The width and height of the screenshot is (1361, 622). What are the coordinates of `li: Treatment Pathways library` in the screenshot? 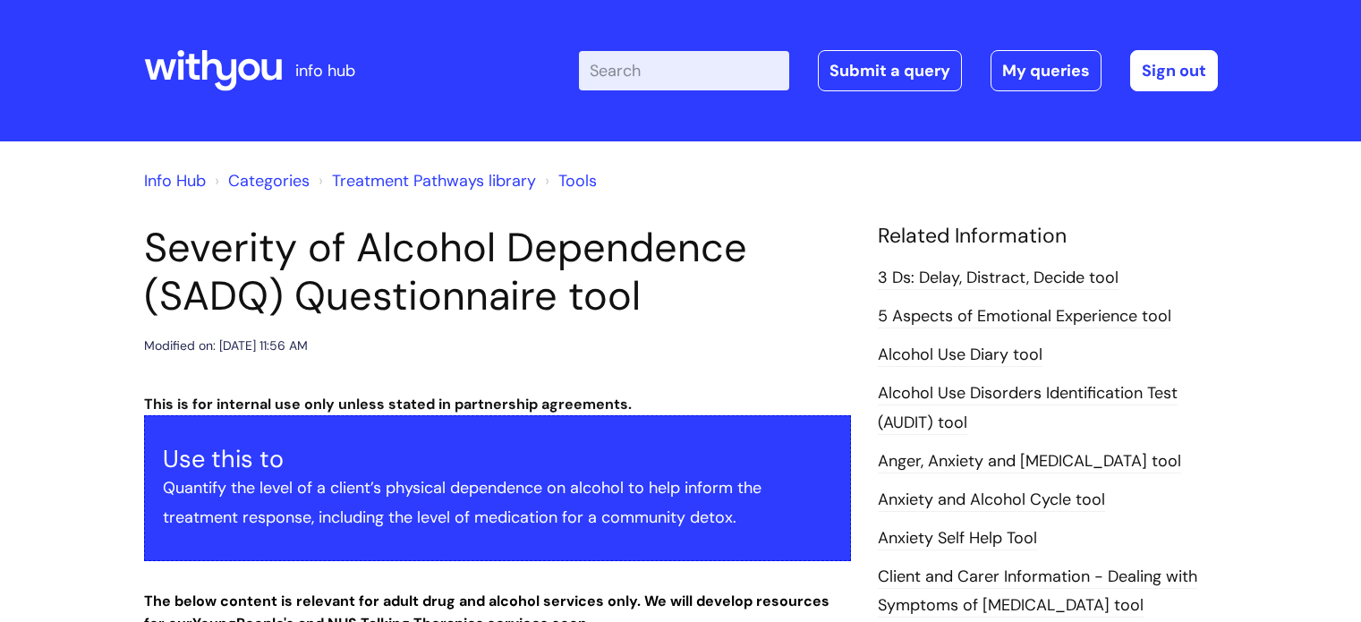 It's located at (425, 181).